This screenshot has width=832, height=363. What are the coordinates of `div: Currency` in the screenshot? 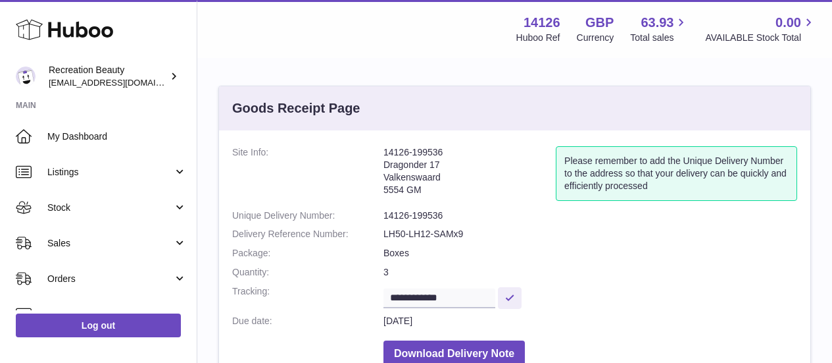 It's located at (595, 38).